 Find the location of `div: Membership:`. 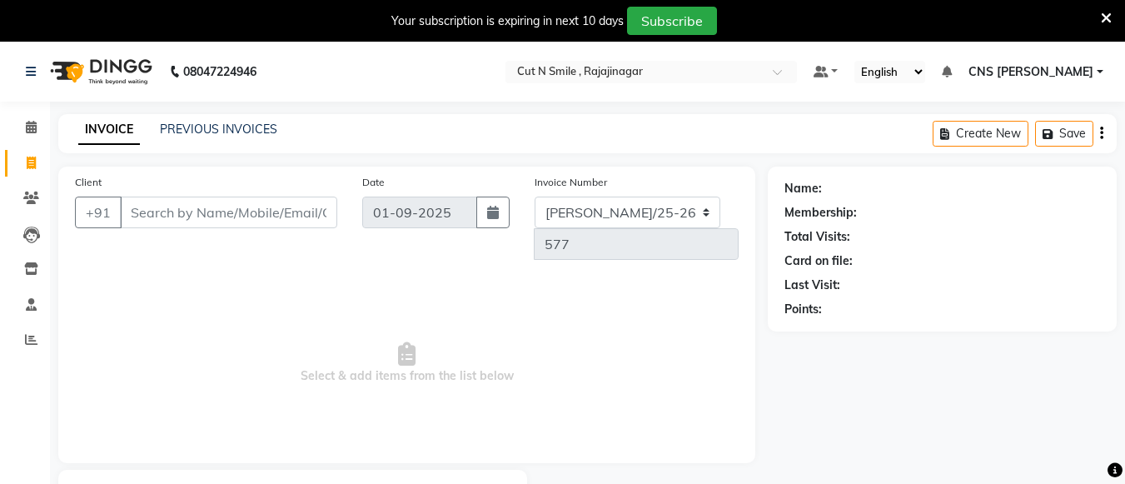

div: Membership: is located at coordinates (820, 212).